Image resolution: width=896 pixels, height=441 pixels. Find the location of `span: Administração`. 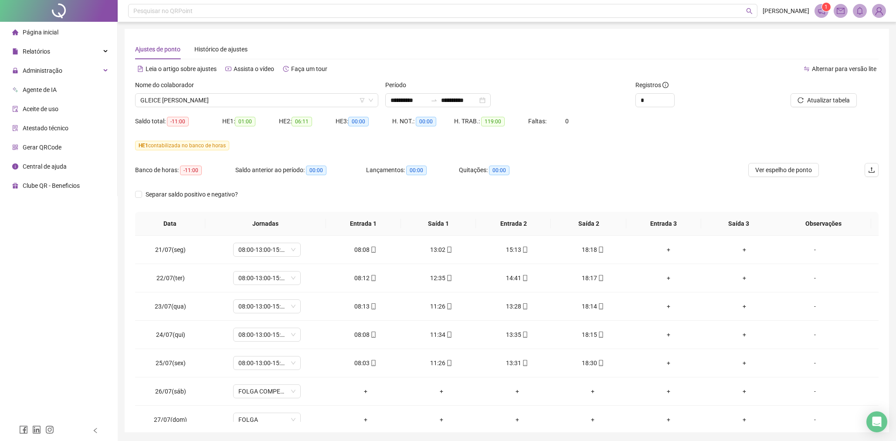

span: Administração is located at coordinates (42, 71).